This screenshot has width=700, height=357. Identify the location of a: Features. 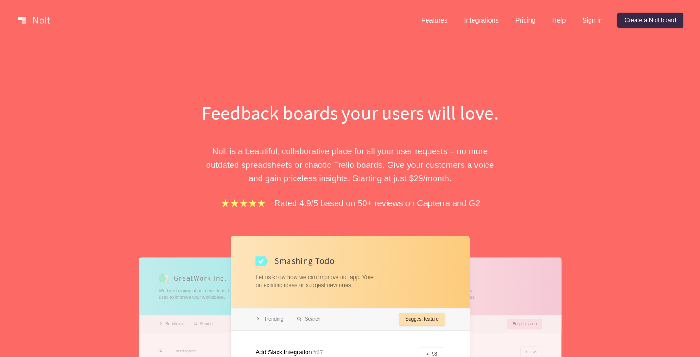
(435, 20).